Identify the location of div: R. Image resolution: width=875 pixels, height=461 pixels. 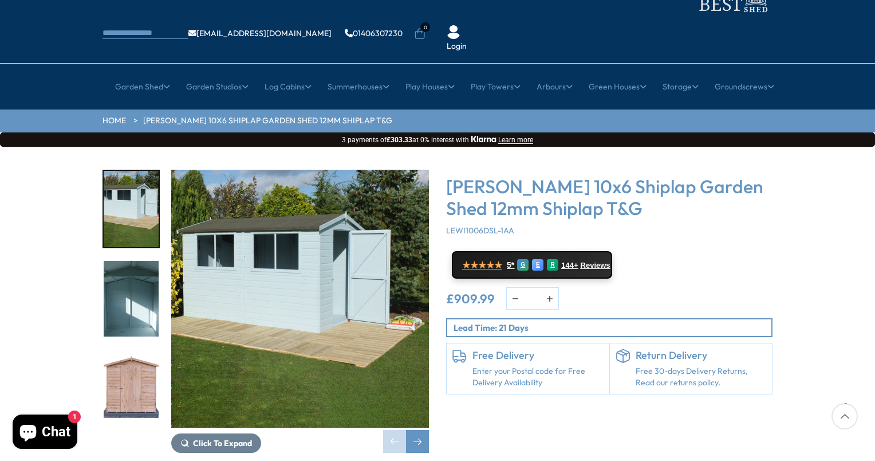
(553, 265).